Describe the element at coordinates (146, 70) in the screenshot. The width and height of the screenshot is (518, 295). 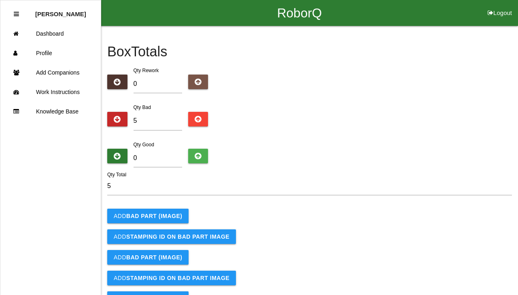
I see `label: Qty Rework` at that location.